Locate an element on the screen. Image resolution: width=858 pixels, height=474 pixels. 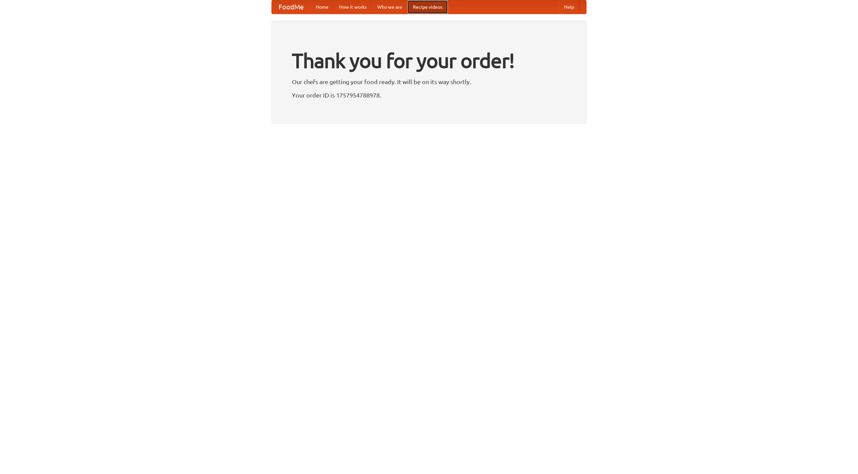
p: Our chefs are getting your food ready. It will be on its way shortly. is located at coordinates (429, 82).